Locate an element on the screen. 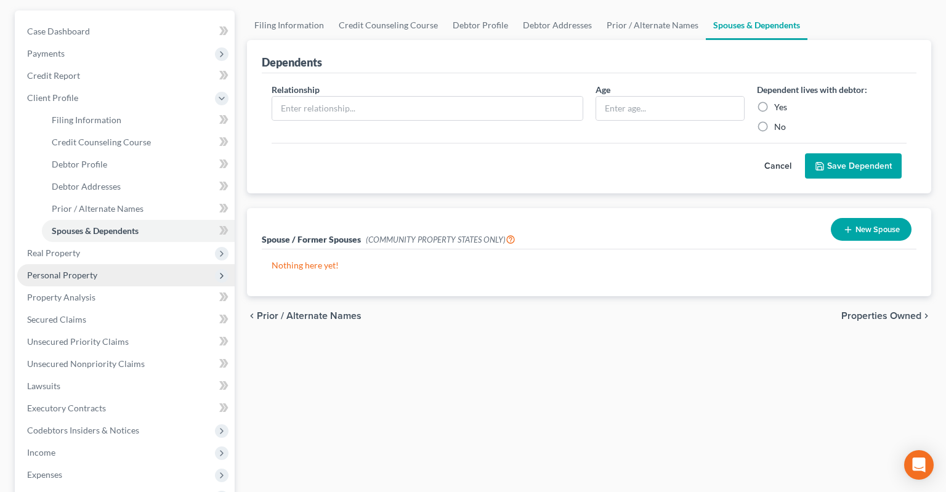 This screenshot has height=492, width=946. span: Relationship is located at coordinates (296, 89).